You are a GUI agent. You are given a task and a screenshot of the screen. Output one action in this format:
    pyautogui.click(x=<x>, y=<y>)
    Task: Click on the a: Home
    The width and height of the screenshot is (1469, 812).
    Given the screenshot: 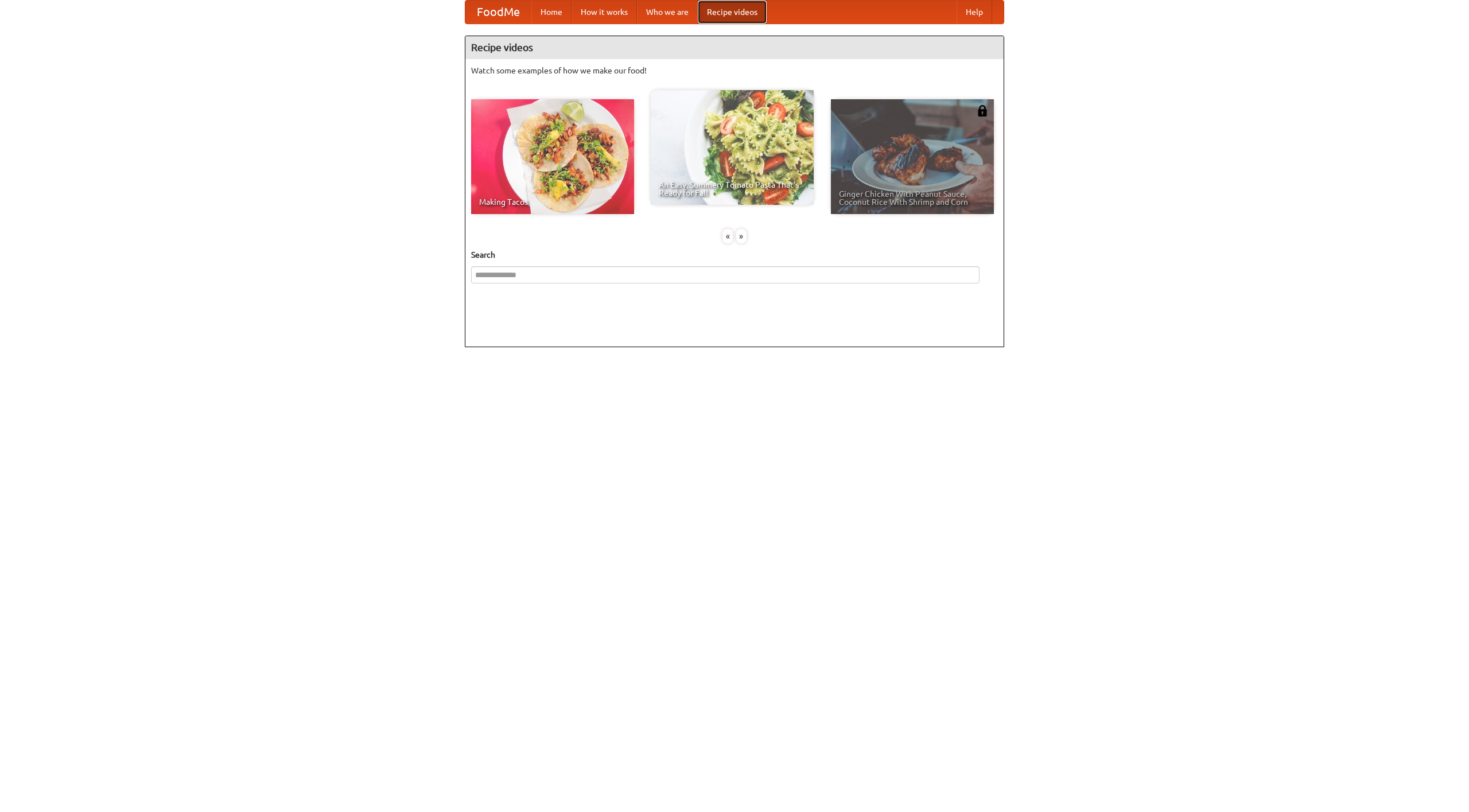 What is the action you would take?
    pyautogui.click(x=551, y=12)
    